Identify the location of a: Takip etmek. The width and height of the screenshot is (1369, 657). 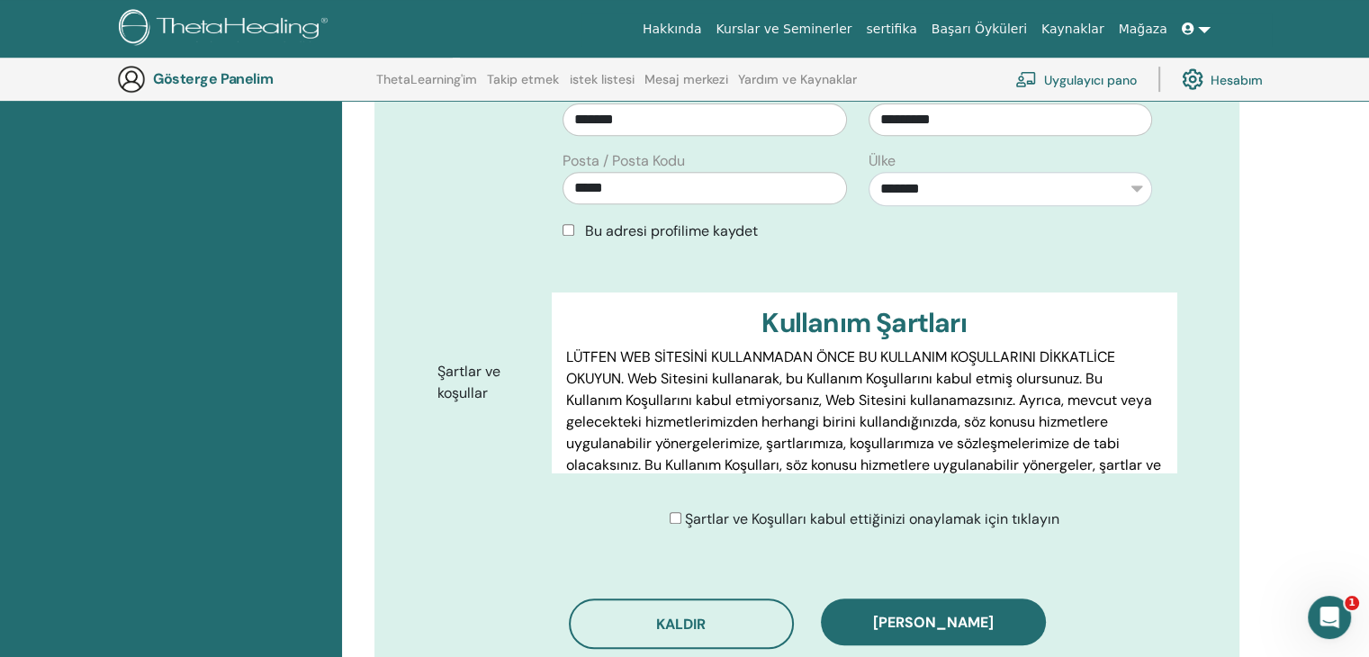
(523, 86).